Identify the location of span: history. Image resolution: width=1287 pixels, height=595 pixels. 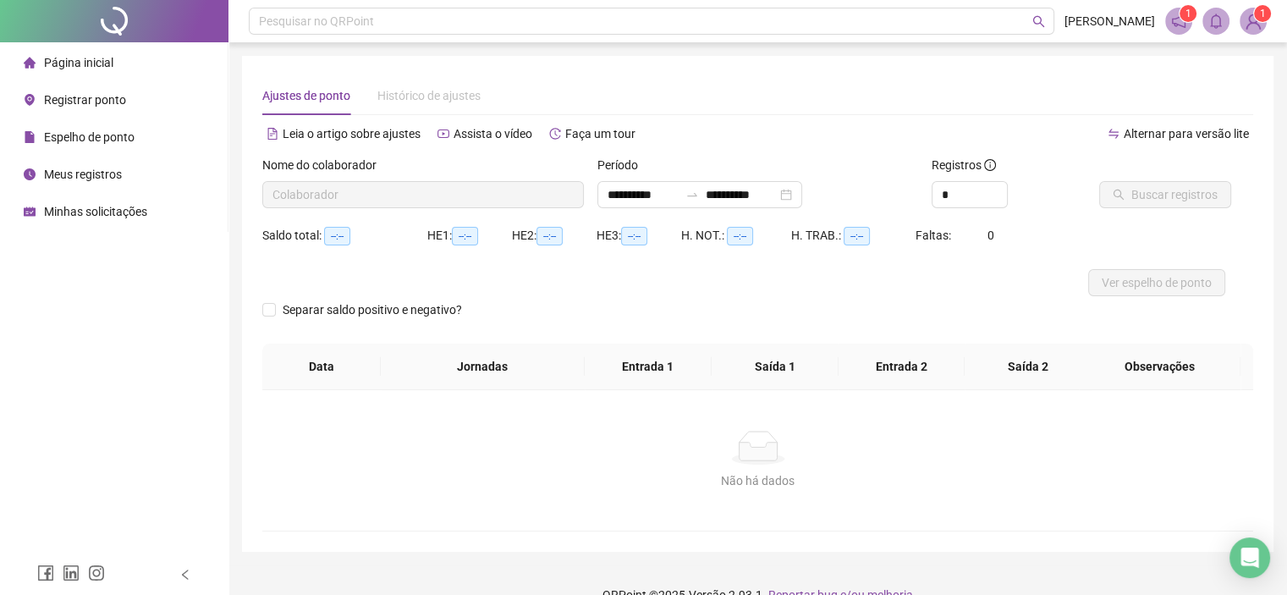
(555, 134).